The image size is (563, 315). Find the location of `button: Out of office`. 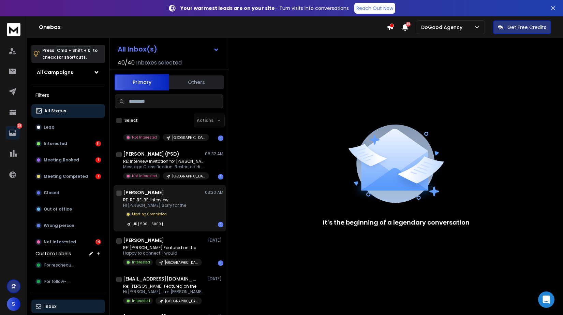

button: Out of office is located at coordinates (68, 209).